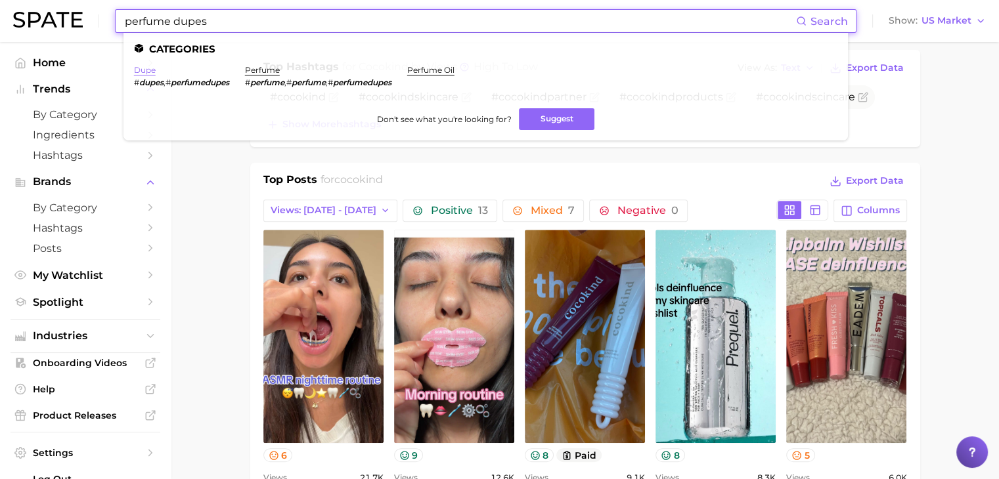 This screenshot has width=999, height=479. I want to click on span: 0, so click(674, 210).